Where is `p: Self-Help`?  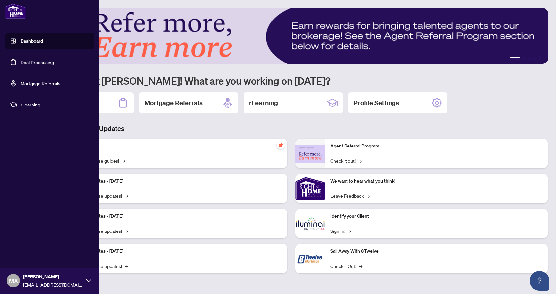 p: Self-Help is located at coordinates (176, 146).